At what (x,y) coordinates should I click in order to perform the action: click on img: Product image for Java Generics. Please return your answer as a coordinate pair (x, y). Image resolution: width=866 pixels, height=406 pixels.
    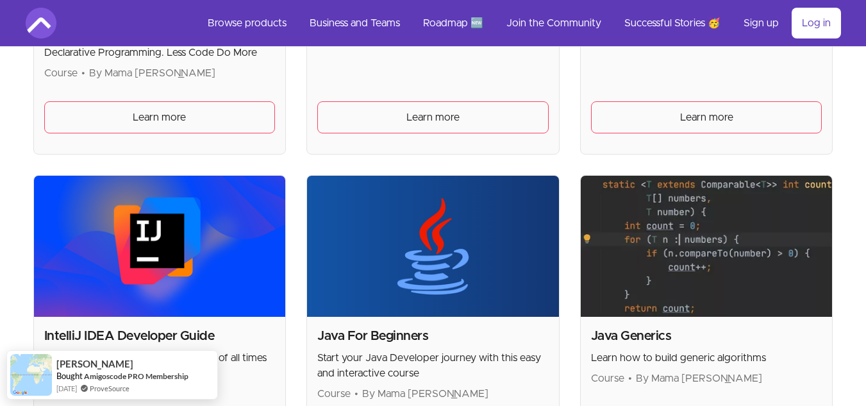
    Looking at the image, I should click on (707, 246).